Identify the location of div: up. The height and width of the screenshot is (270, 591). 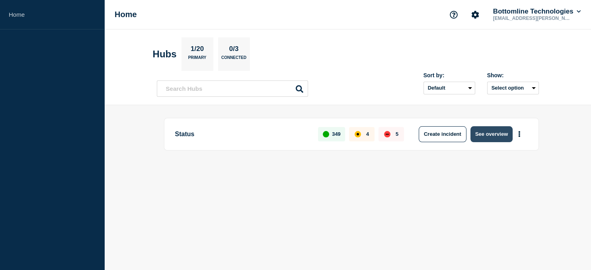
(326, 134).